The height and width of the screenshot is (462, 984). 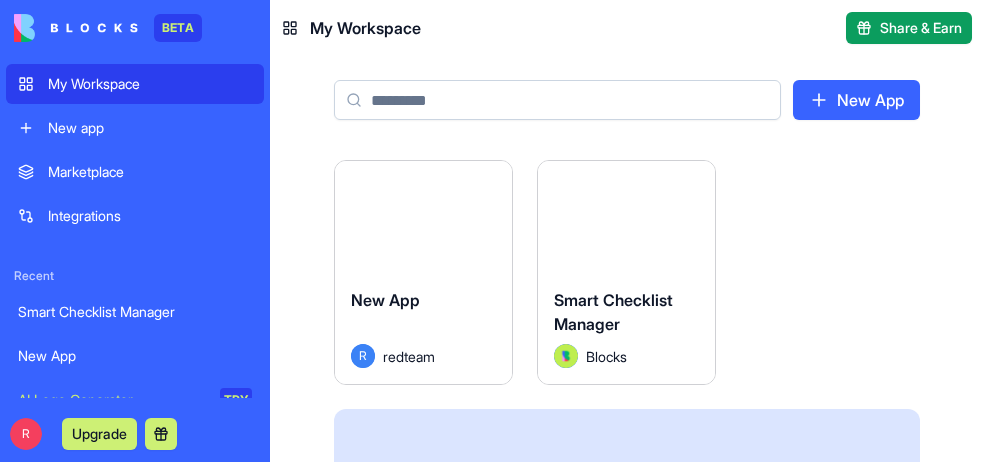 What do you see at coordinates (385, 300) in the screenshot?
I see `span: New App` at bounding box center [385, 300].